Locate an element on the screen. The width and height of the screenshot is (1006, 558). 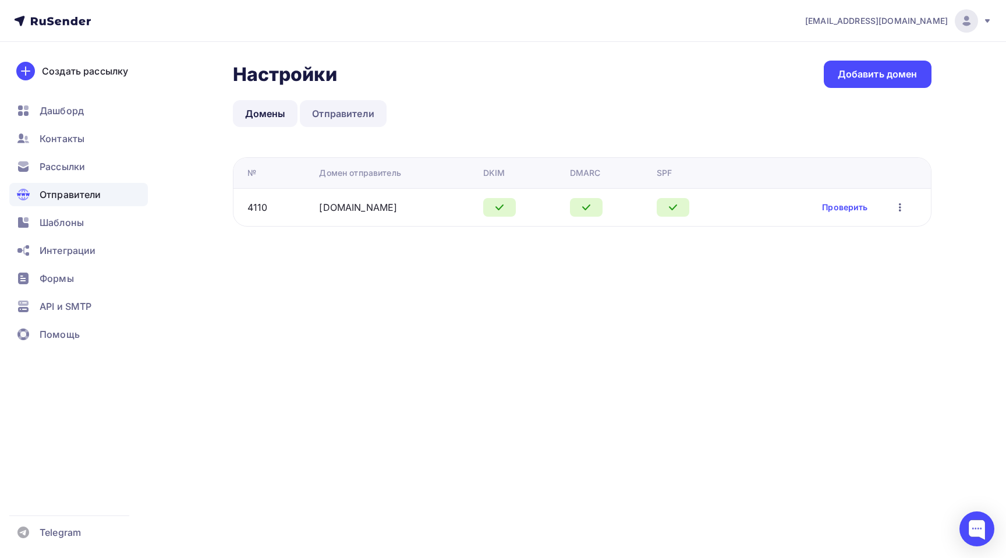
a: Рассылки is located at coordinates (79, 166).